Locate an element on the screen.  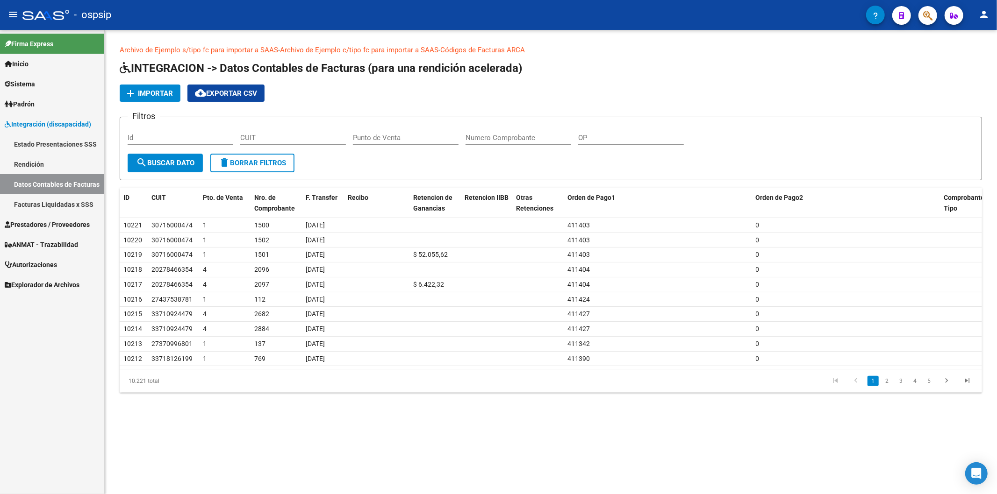
span: 10220 is located at coordinates (133, 240).